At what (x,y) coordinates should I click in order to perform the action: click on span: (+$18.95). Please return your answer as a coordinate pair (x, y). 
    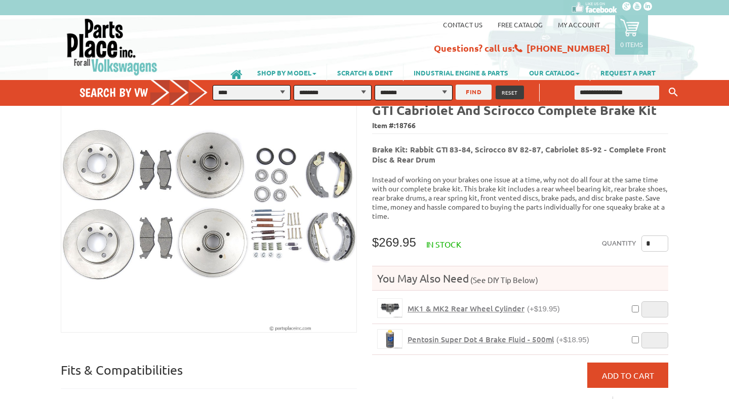
    Looking at the image, I should click on (573, 339).